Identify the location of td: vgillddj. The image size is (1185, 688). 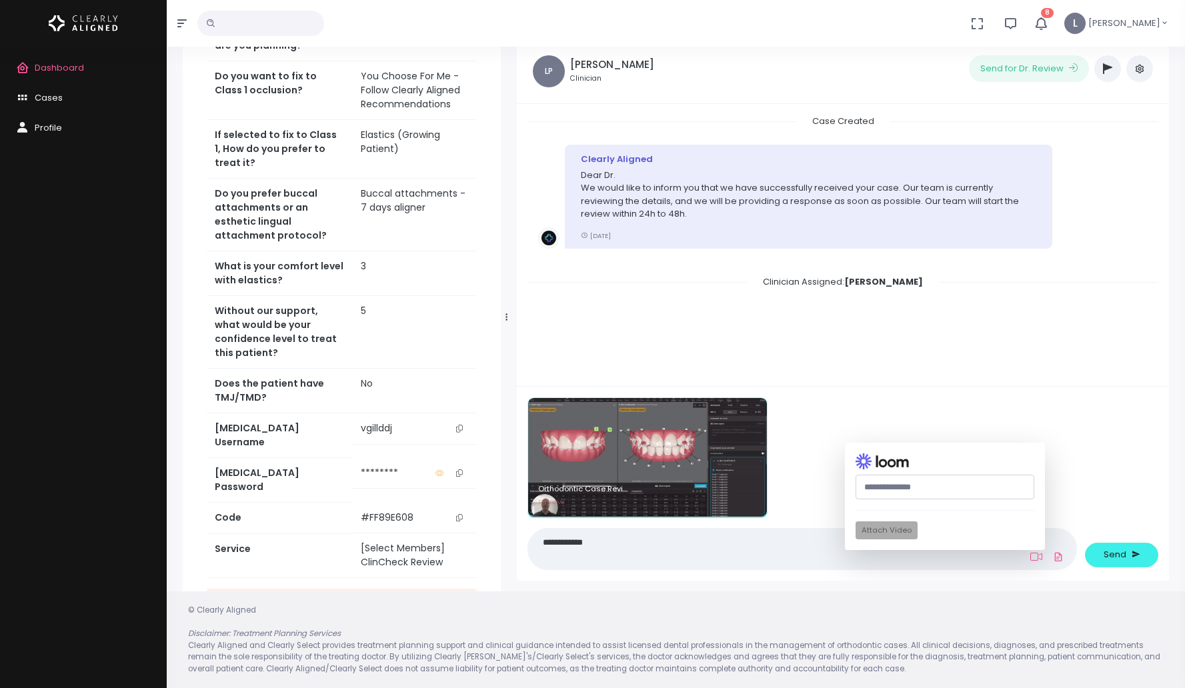
(415, 429).